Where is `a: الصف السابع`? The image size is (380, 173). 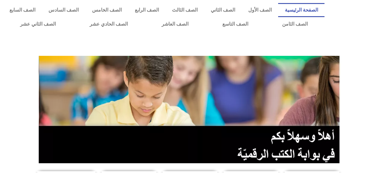
a: الصف السابع is located at coordinates (23, 10).